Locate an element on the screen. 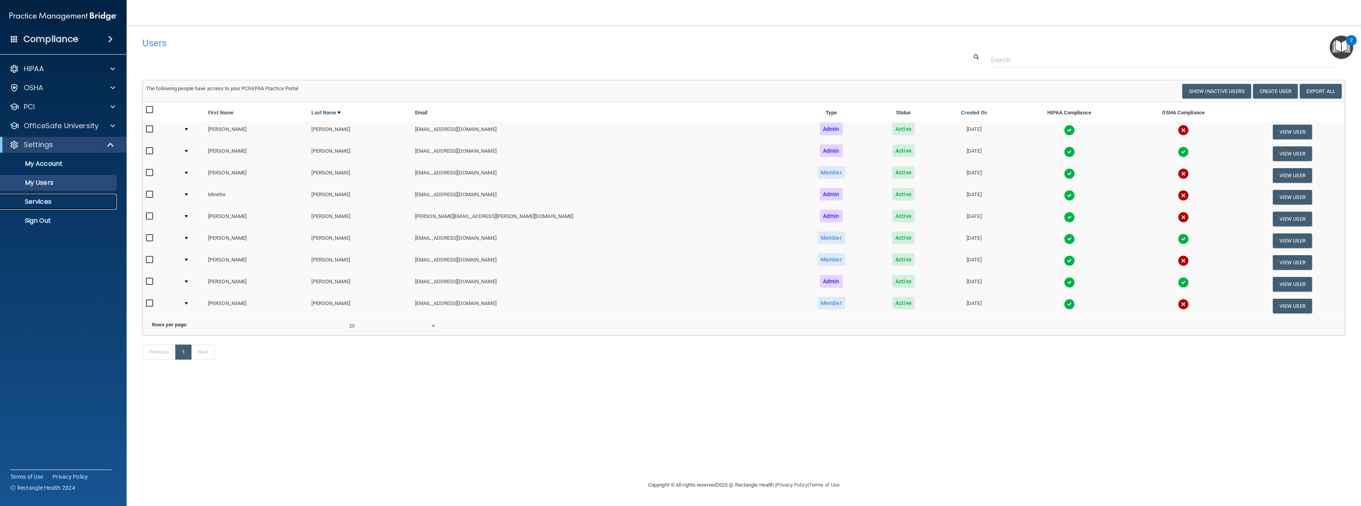  button: Show Inactive Users is located at coordinates (1217, 91).